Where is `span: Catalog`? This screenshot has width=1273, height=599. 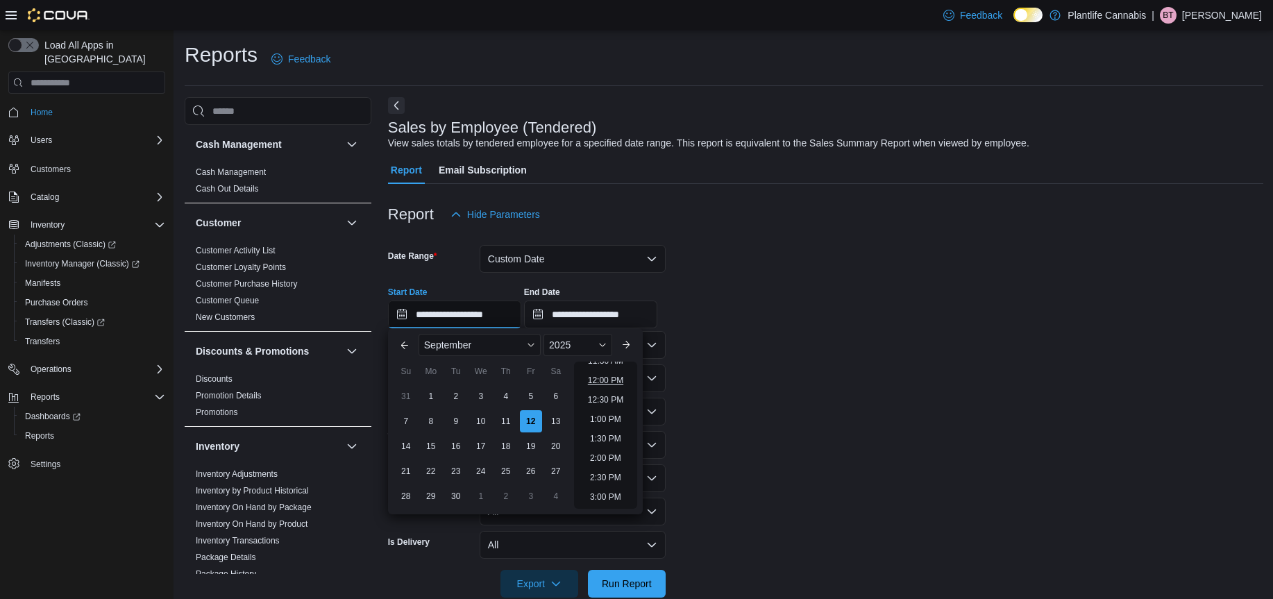 span: Catalog is located at coordinates (95, 197).